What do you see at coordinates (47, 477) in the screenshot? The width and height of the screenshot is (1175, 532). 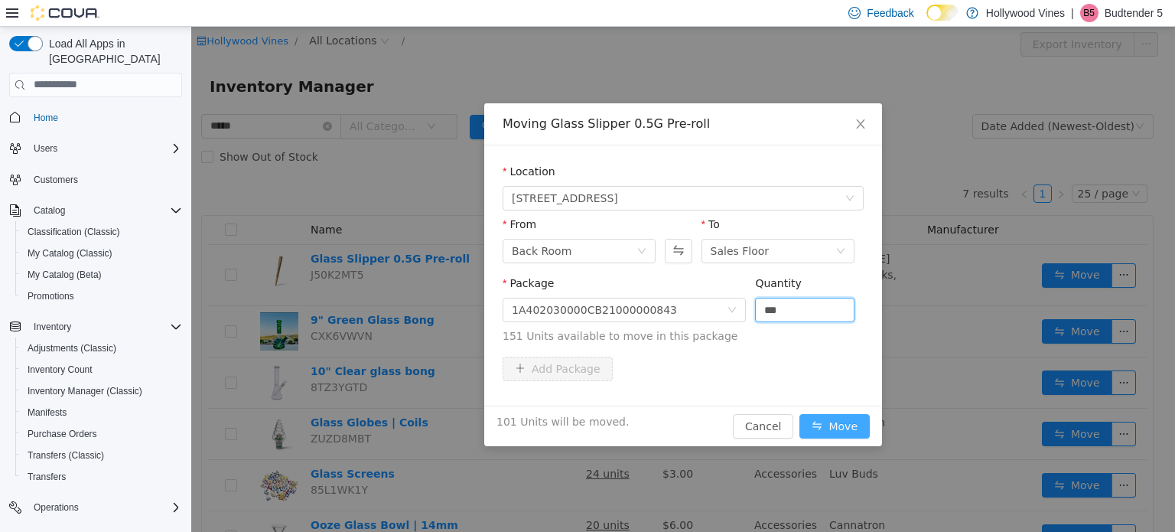 I see `a: Transfers` at bounding box center [47, 477].